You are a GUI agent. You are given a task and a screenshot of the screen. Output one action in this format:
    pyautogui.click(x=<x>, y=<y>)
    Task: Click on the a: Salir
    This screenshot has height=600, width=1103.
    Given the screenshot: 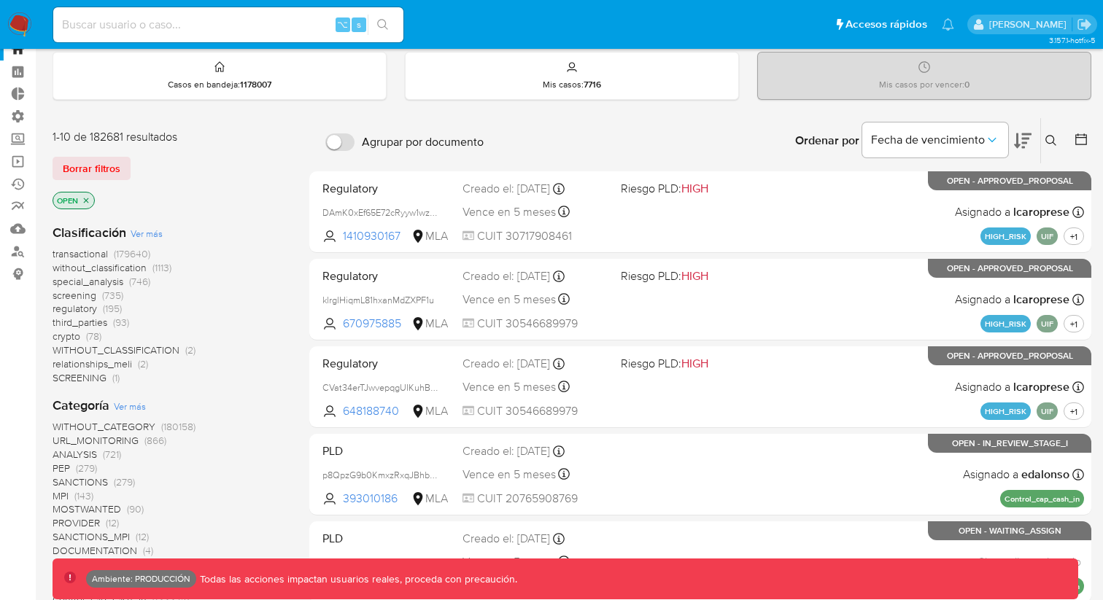 What is the action you would take?
    pyautogui.click(x=1084, y=24)
    